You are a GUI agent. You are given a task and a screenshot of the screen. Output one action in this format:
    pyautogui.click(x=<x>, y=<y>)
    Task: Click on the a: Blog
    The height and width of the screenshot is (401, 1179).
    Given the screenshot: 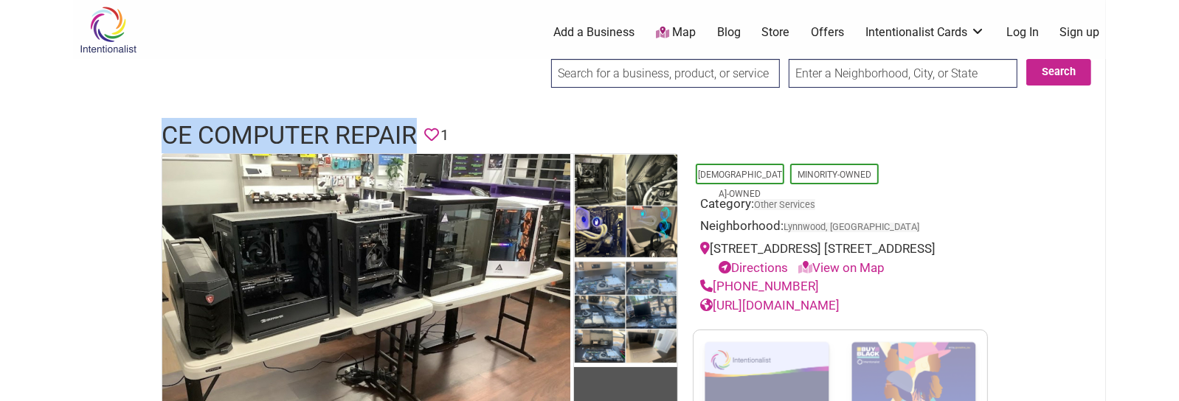 What is the action you would take?
    pyautogui.click(x=729, y=32)
    